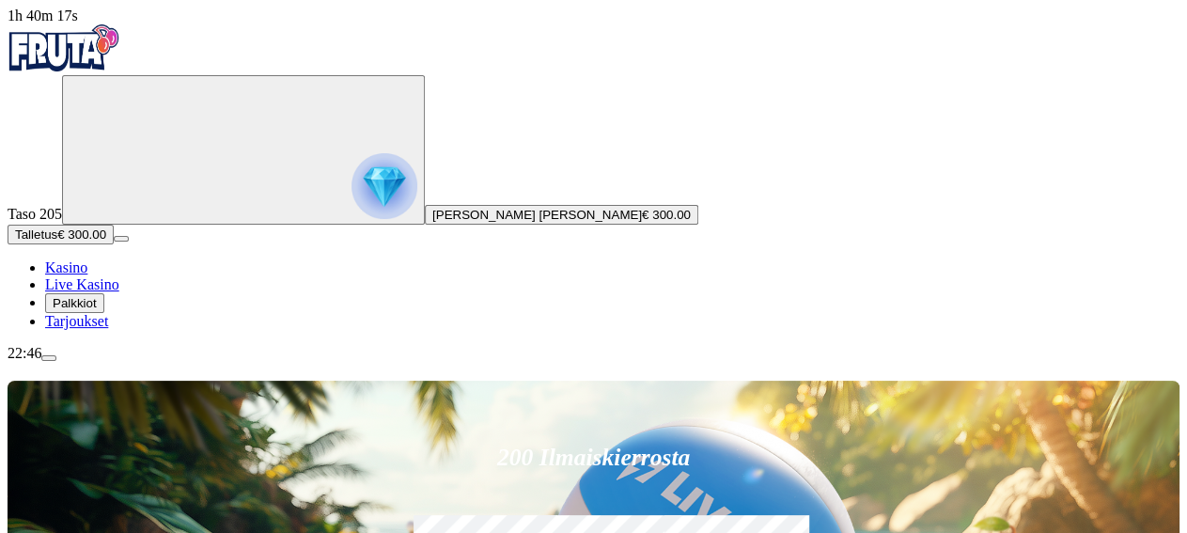 This screenshot has width=1187, height=533. What do you see at coordinates (60, 234) in the screenshot?
I see `button: Talletusplus icon€ 300.00` at bounding box center [60, 234].